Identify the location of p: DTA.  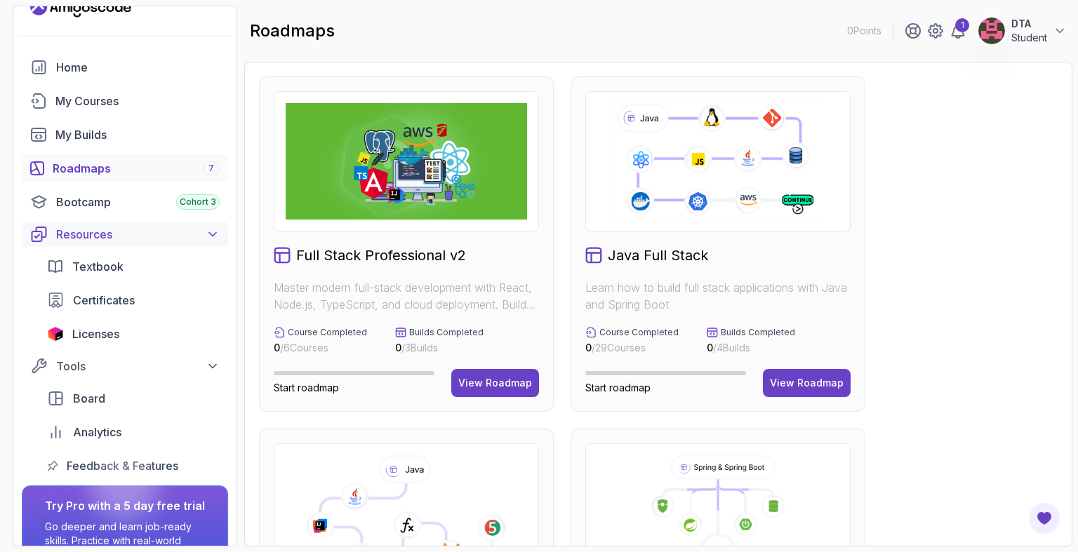
(1029, 24).